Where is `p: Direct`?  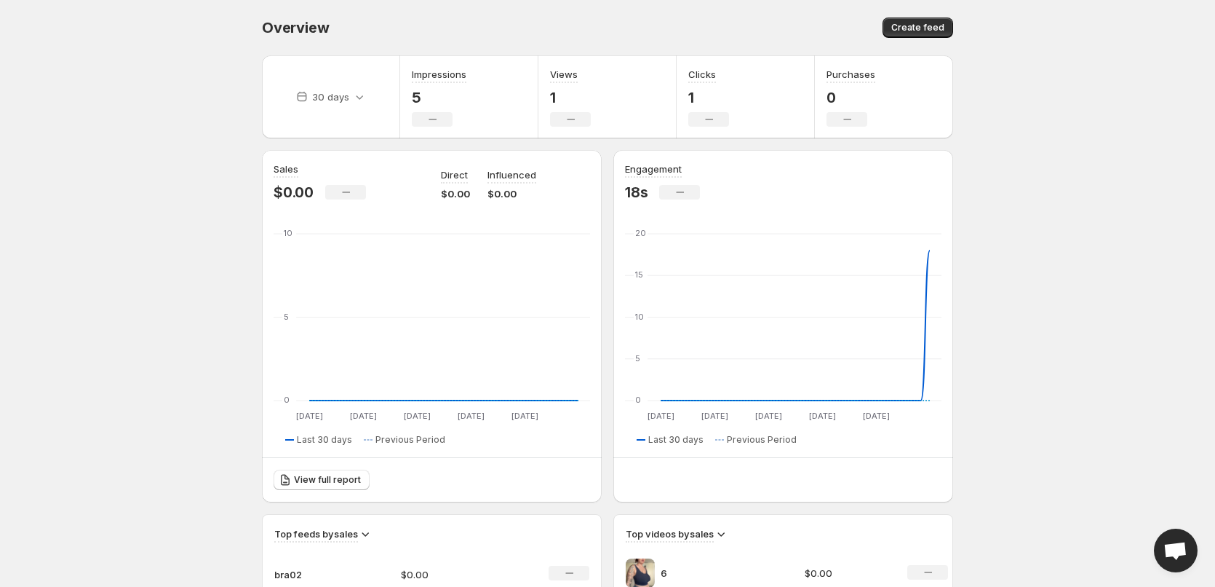 p: Direct is located at coordinates (454, 175).